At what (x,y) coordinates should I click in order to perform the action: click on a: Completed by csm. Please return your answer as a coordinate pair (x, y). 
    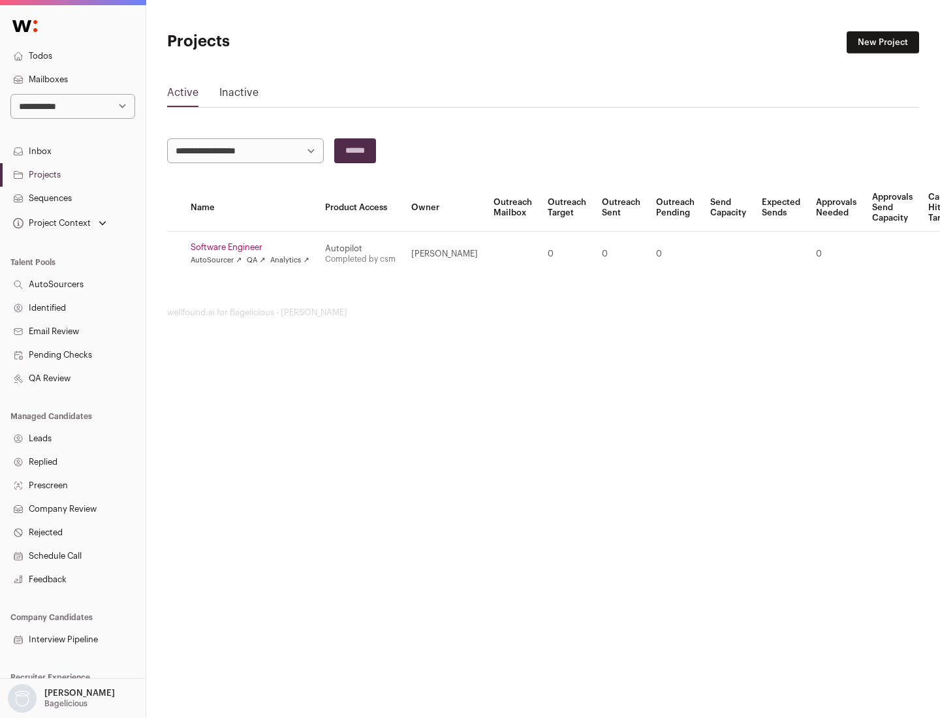
    Looking at the image, I should click on (360, 259).